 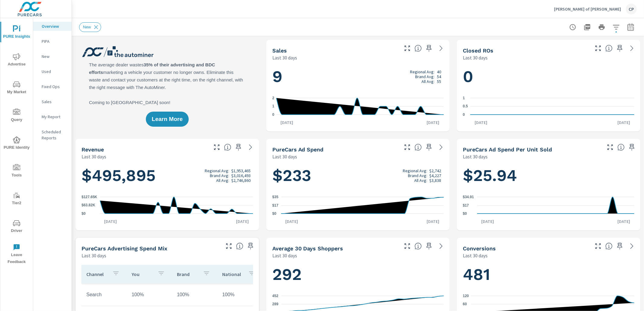 I want to click on text: 452, so click(x=275, y=296).